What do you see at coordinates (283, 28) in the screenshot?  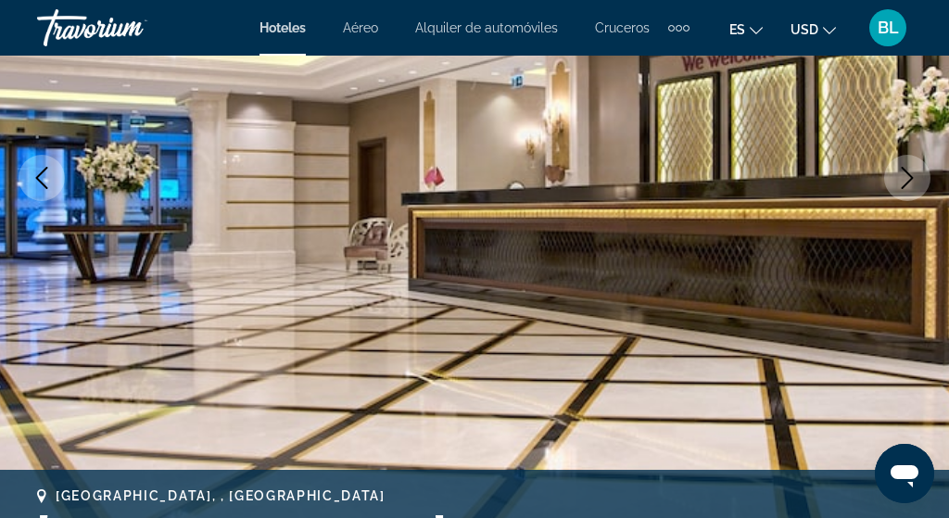 I see `span: Hoteles` at bounding box center [283, 28].